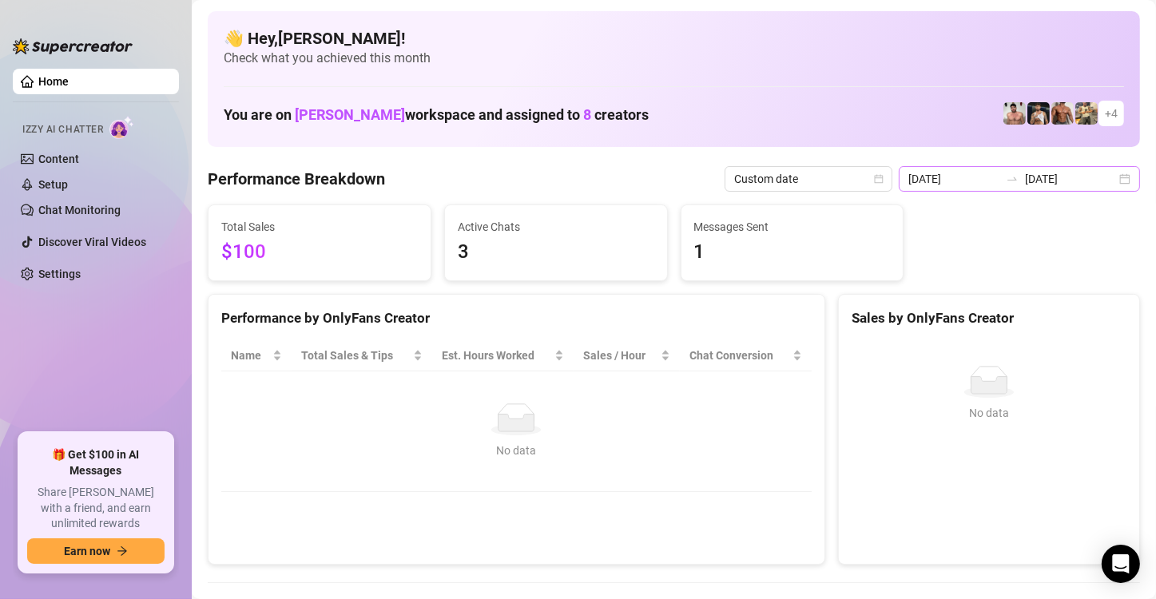 The width and height of the screenshot is (1156, 599). Describe the element at coordinates (59, 274) in the screenshot. I see `a: Settings` at that location.